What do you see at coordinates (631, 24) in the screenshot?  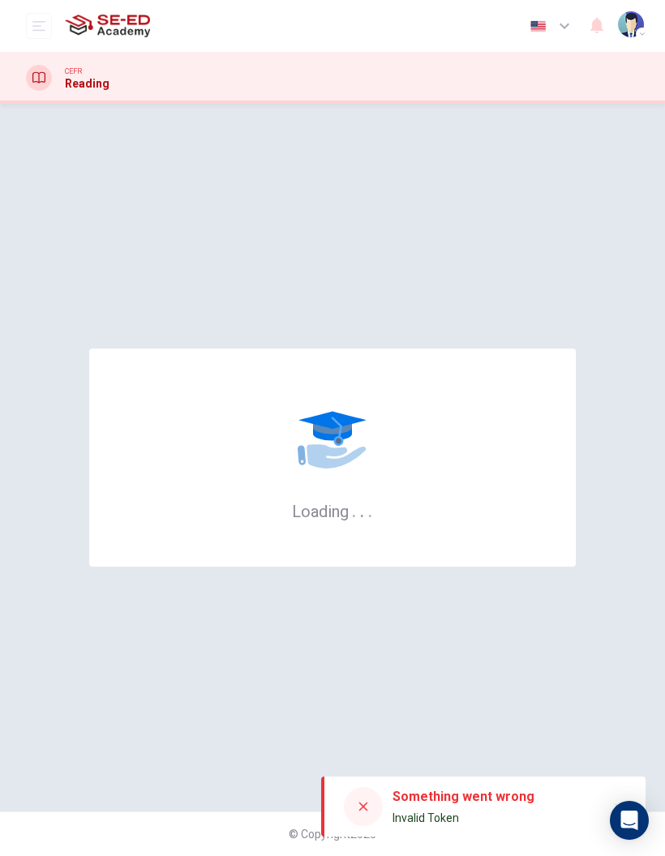 I see `button: Profile picture` at bounding box center [631, 24].